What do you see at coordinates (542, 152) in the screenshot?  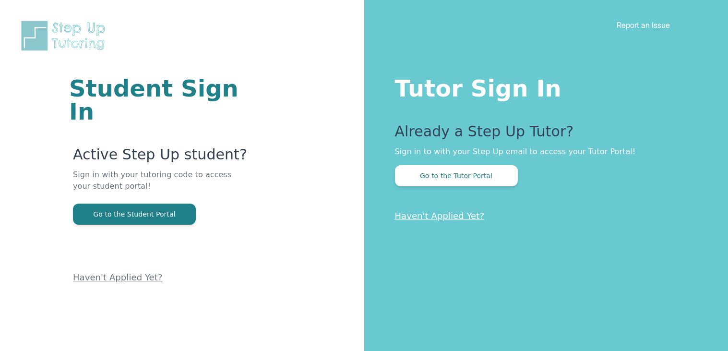 I see `p: Sign in to with your Step Up email to access your Tutor Portal!` at bounding box center [542, 152].